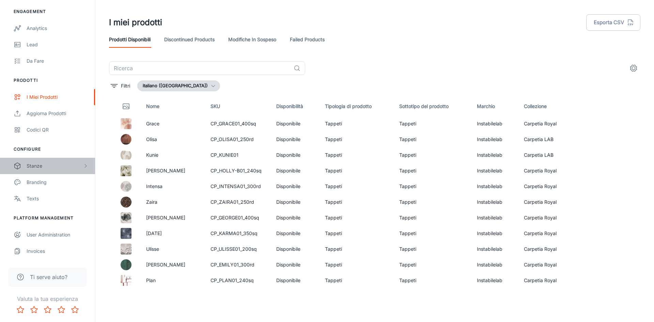 This screenshot has width=654, height=322. I want to click on button: Rate 2 star, so click(34, 310).